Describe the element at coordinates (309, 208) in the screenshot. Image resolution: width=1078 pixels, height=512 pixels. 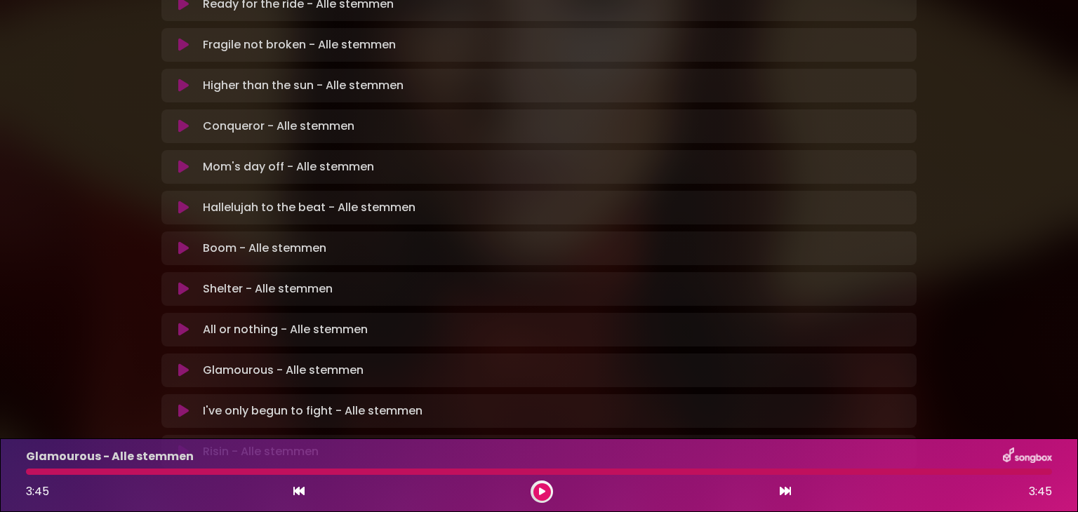
I see `p: Hallelujah to the beat - Alle stemmen` at that location.